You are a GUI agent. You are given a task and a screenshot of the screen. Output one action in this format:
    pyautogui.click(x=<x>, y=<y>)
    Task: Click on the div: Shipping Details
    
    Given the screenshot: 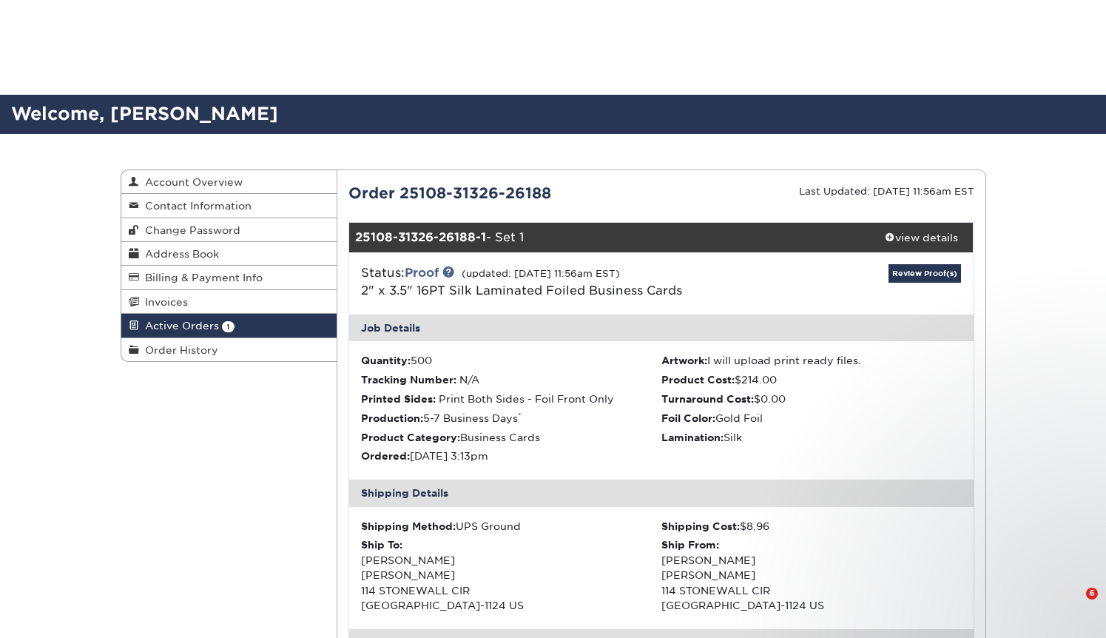 What is the action you would take?
    pyautogui.click(x=662, y=493)
    